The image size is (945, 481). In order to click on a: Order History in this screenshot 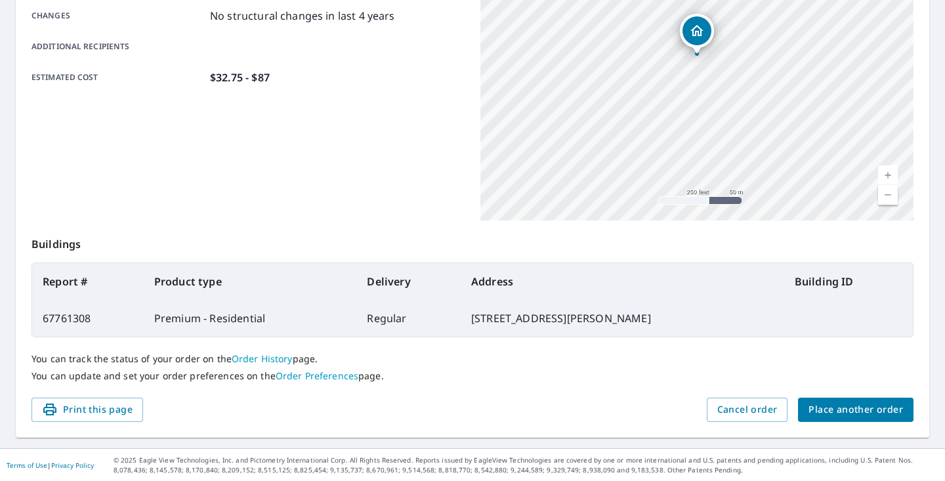, I will do `click(262, 358)`.